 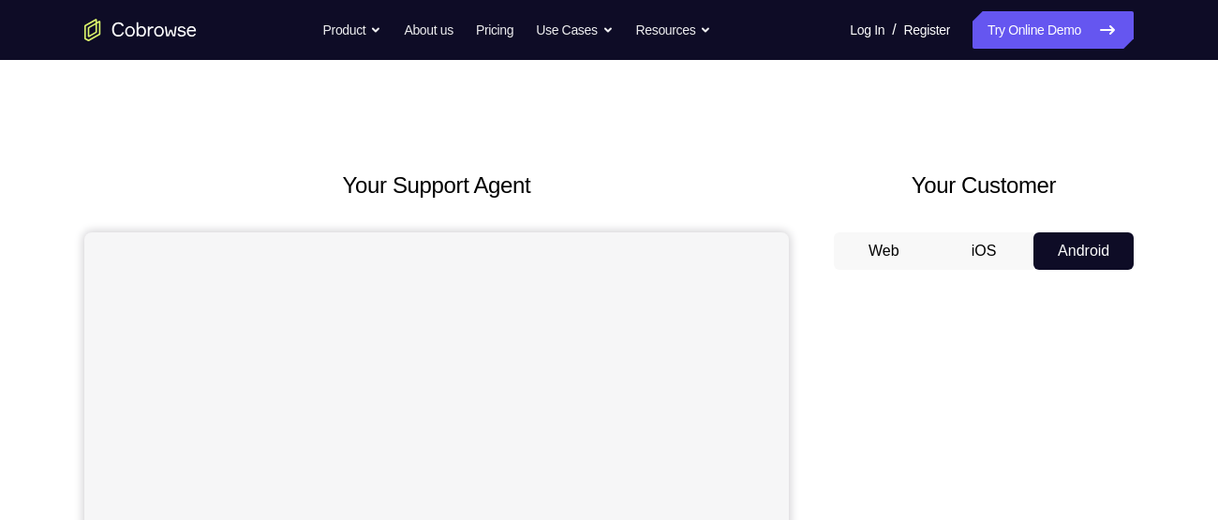 I want to click on a: Go to the home page, so click(x=141, y=30).